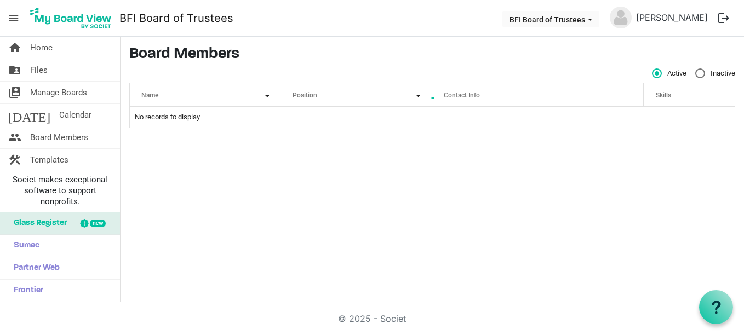  What do you see at coordinates (71, 18) in the screenshot?
I see `img: My Board View Logo` at bounding box center [71, 18].